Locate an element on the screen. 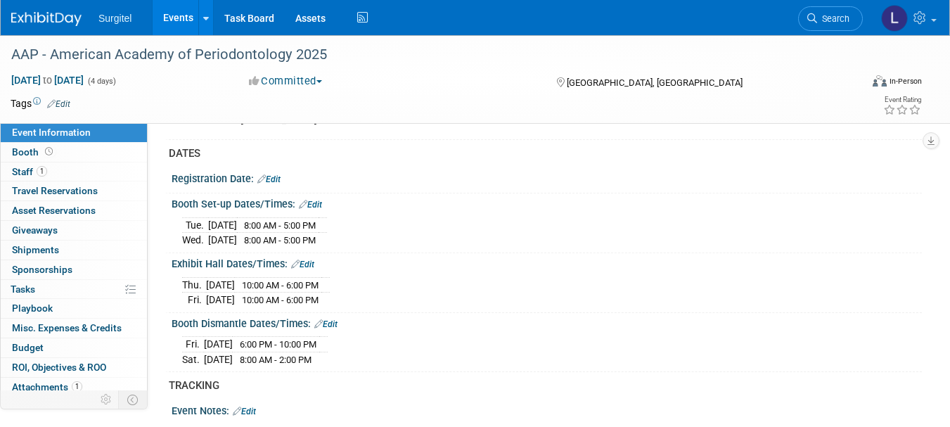 The image size is (950, 427). a: Playbook is located at coordinates (74, 308).